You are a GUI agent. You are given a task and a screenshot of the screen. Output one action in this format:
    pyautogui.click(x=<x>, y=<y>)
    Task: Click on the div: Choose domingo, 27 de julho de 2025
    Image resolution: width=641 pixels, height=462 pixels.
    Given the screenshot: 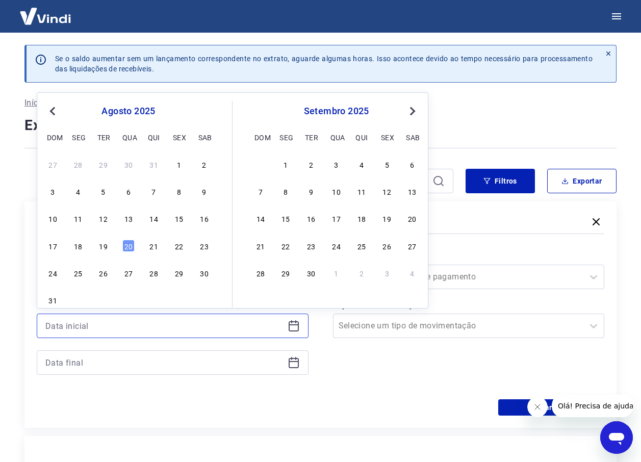 What is the action you would take?
    pyautogui.click(x=53, y=164)
    